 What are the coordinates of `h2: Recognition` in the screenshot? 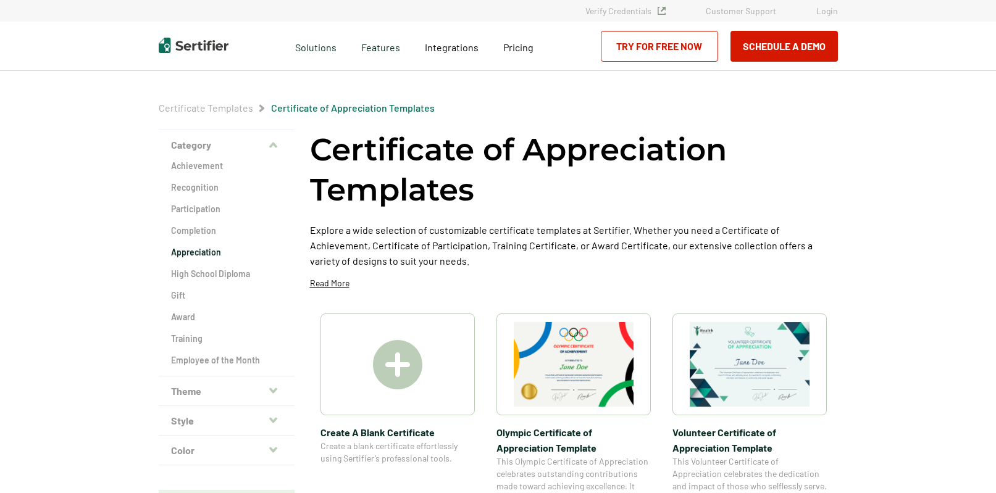 It's located at (227, 188).